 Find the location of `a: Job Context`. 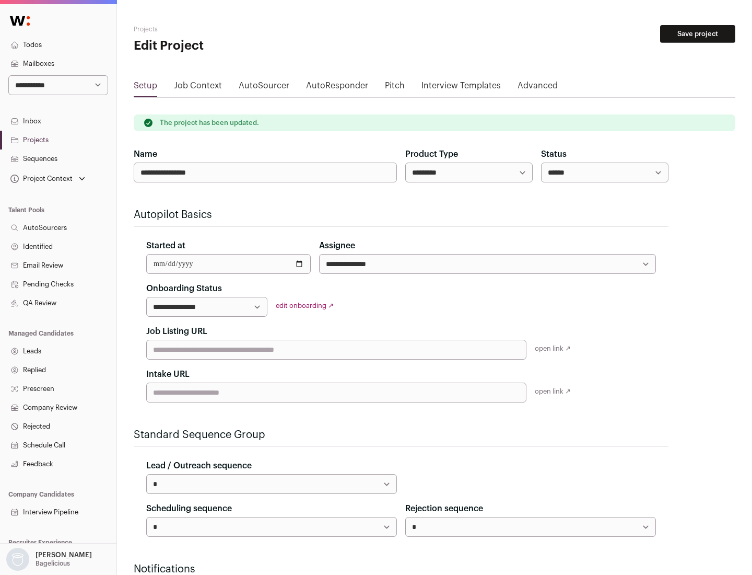

a: Job Context is located at coordinates (198, 88).